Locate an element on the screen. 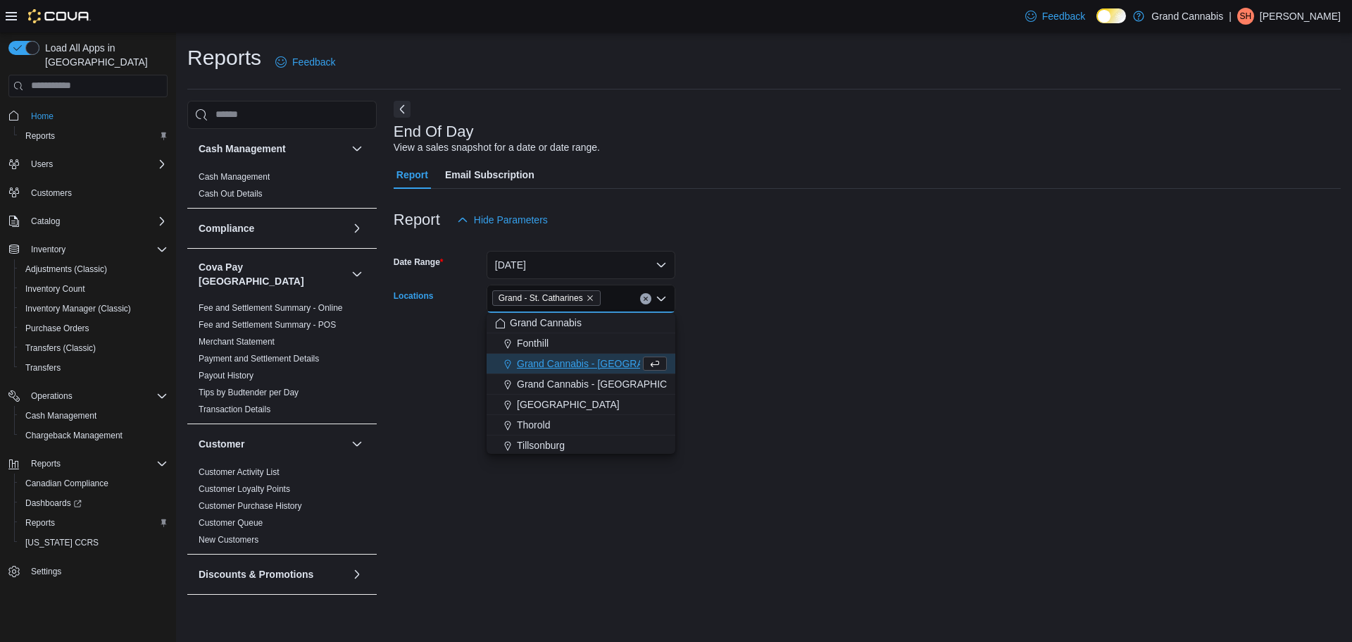  span: Inventory Manager (Classic) is located at coordinates (78, 308).